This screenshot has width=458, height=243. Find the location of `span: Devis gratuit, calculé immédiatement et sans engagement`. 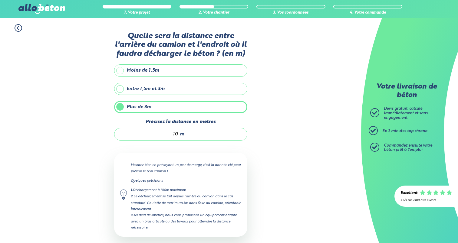

span: Devis gratuit, calculé immédiatement et sans engagement is located at coordinates (405, 113).